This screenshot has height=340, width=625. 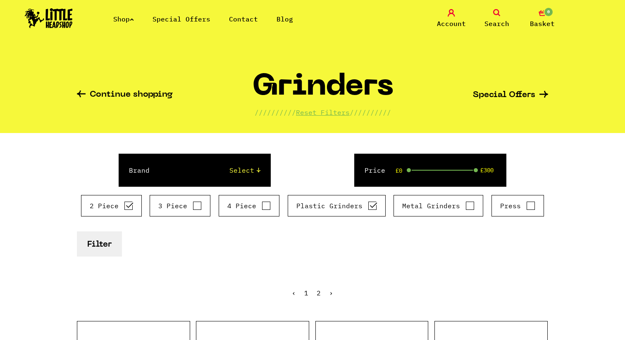 What do you see at coordinates (99, 244) in the screenshot?
I see `button: Filter` at bounding box center [99, 244].